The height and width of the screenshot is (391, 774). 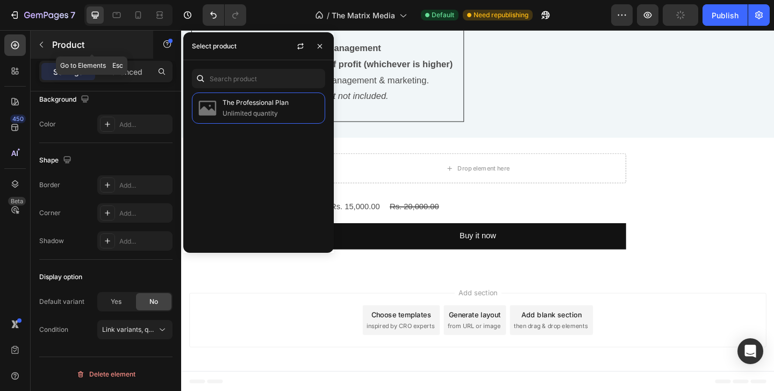 What do you see at coordinates (154, 302) in the screenshot?
I see `span: No` at bounding box center [154, 302].